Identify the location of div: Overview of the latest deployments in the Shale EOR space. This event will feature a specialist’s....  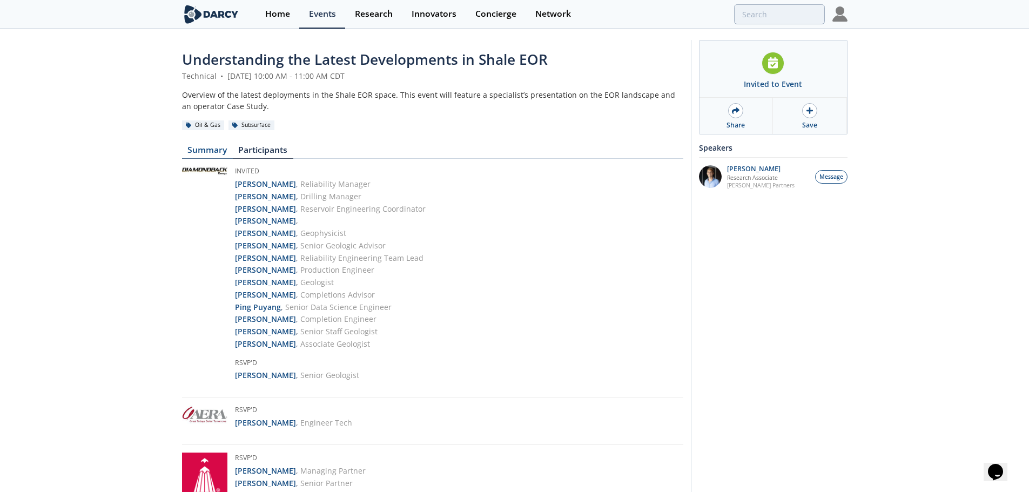
(433, 100).